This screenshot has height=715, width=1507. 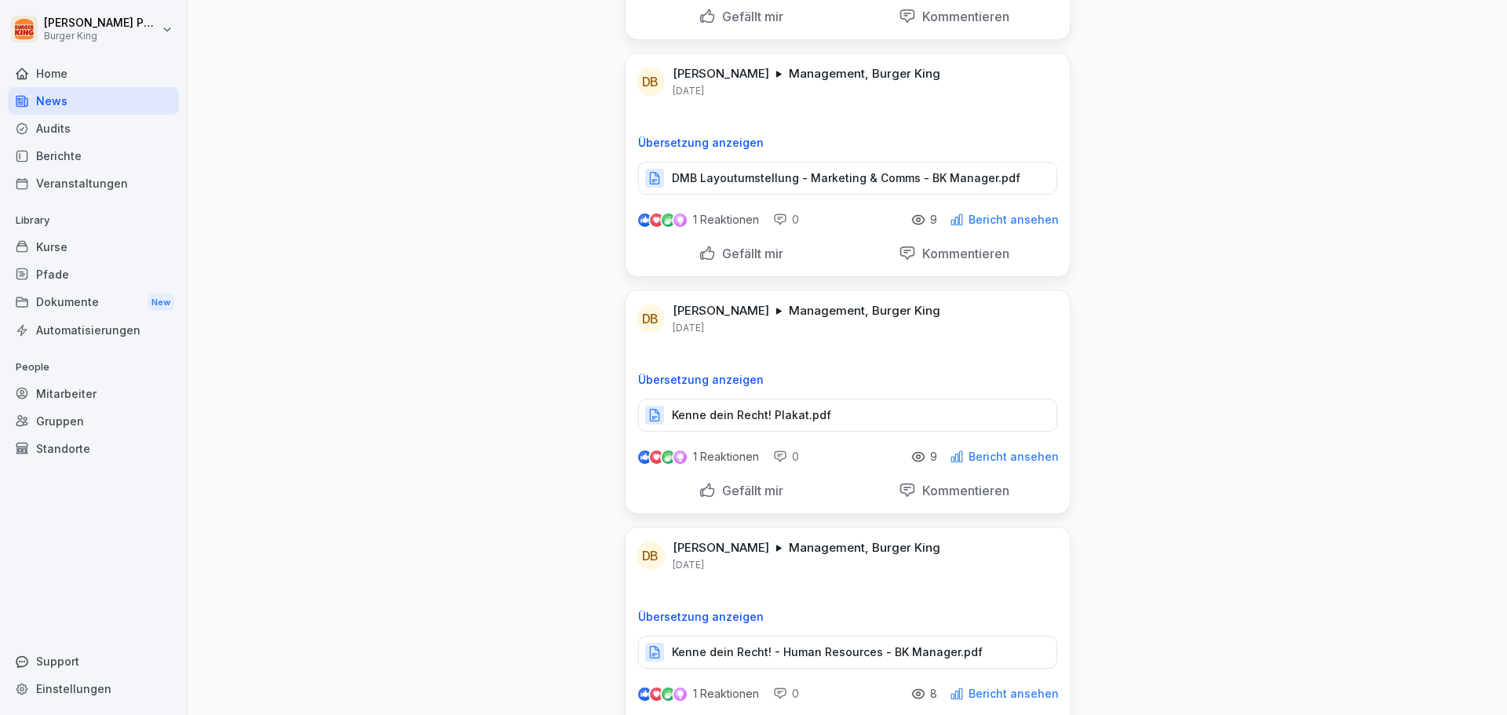 What do you see at coordinates (93, 274) in the screenshot?
I see `a: Pfade` at bounding box center [93, 274].